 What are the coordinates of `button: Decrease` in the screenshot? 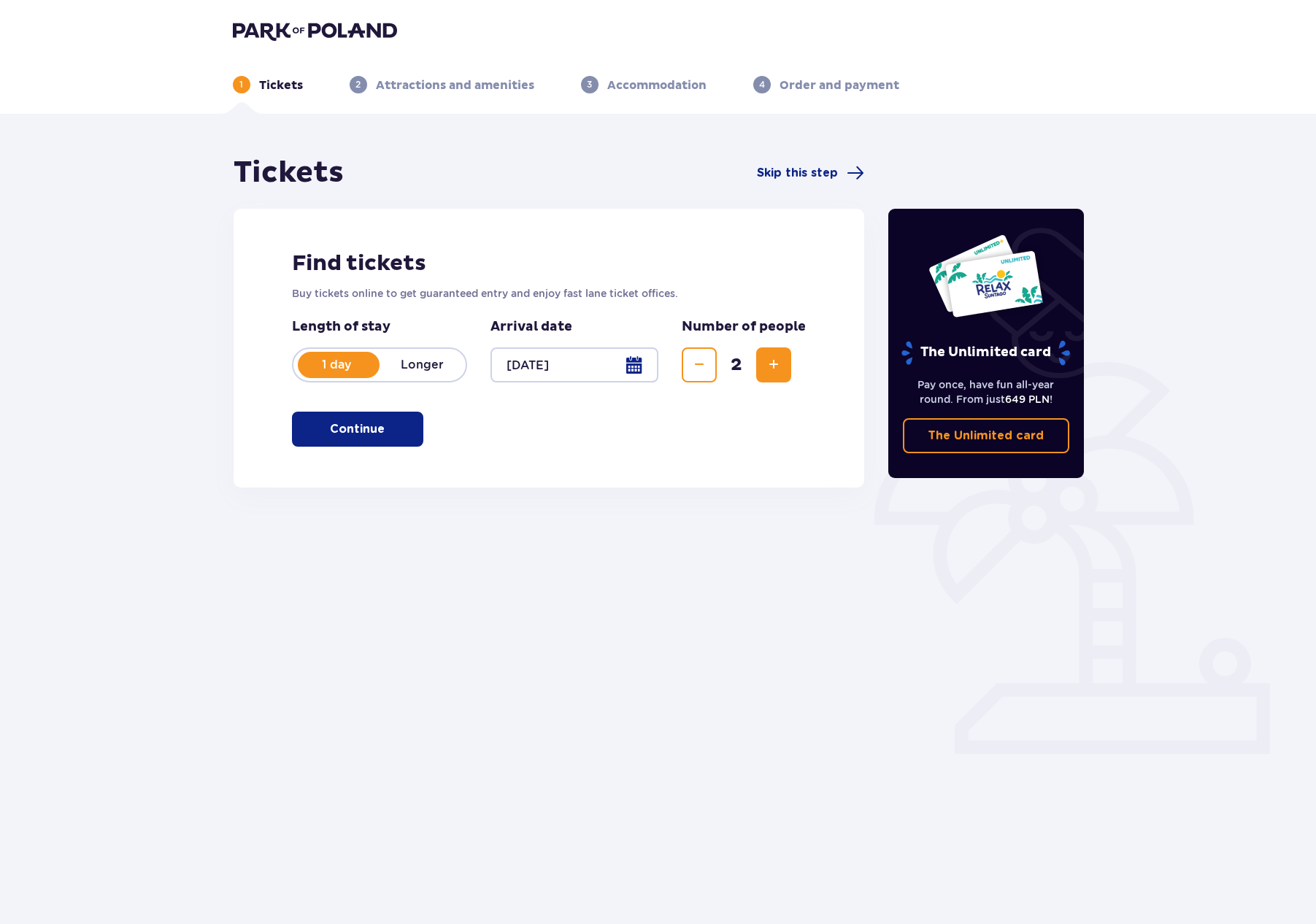 It's located at (699, 365).